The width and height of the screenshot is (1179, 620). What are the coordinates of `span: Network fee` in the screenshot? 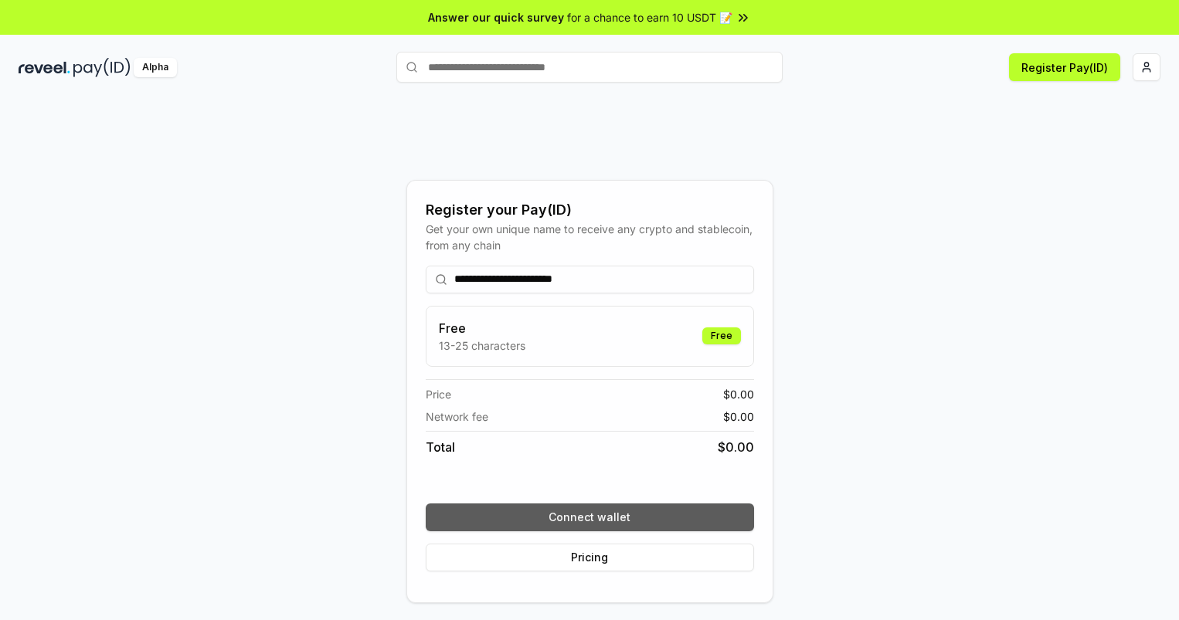 It's located at (456, 416).